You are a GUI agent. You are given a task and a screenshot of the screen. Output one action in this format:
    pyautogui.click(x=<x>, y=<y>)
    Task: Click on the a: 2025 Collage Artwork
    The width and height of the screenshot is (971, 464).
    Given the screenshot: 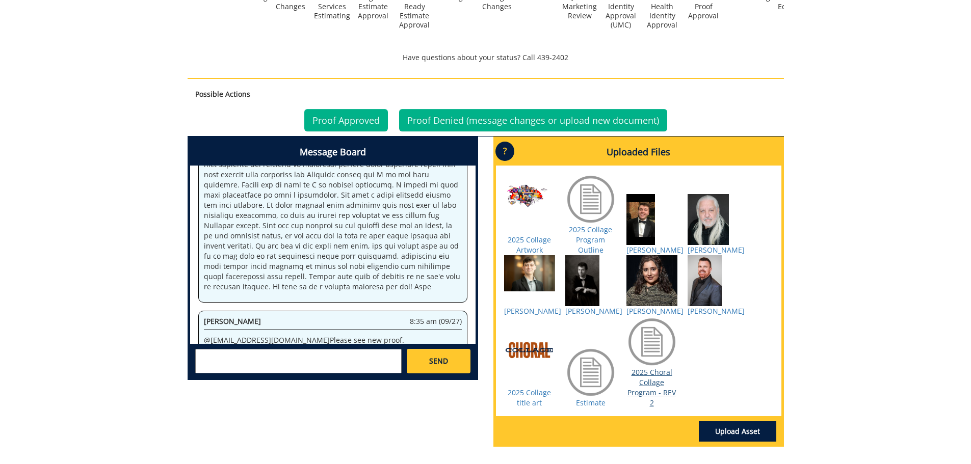 What is the action you would take?
    pyautogui.click(x=529, y=245)
    